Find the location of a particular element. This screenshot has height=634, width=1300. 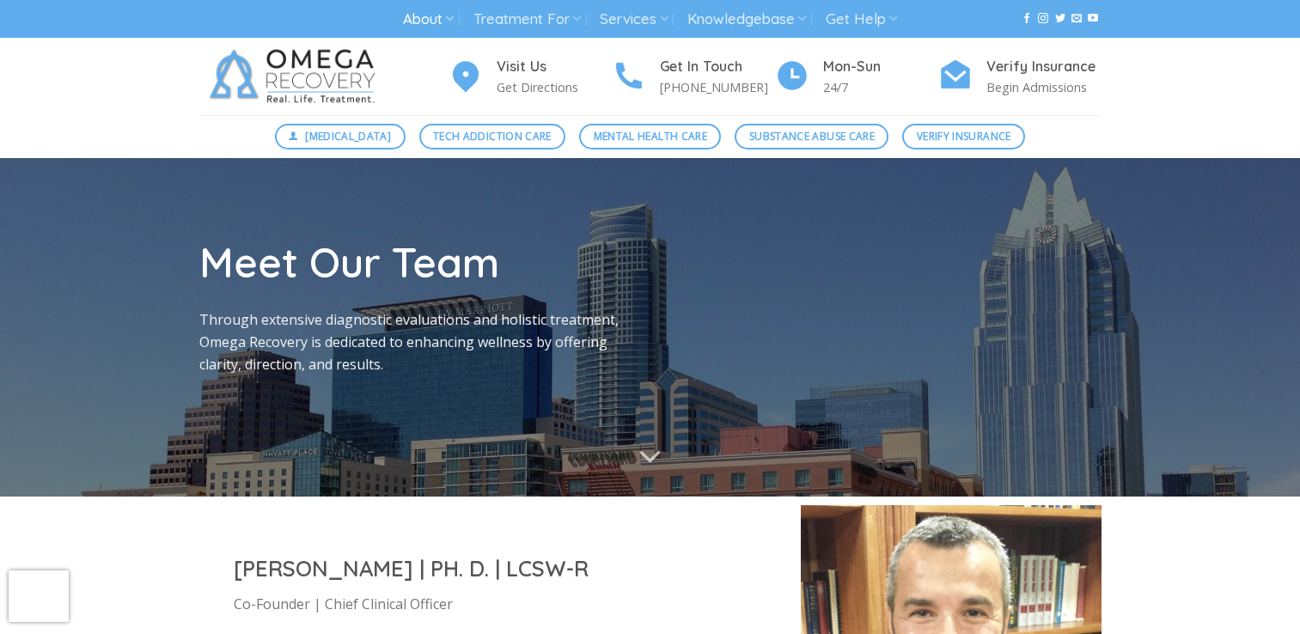

button: Scroll for more is located at coordinates (650, 457).